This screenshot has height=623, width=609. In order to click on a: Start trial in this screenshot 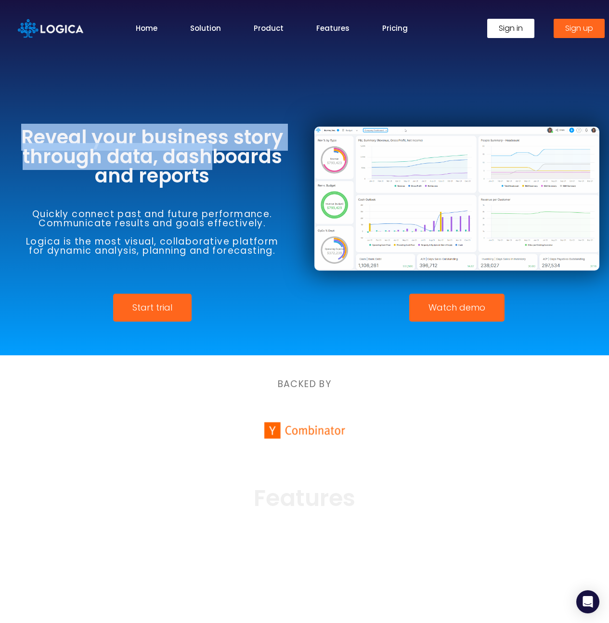, I will do `click(152, 308)`.